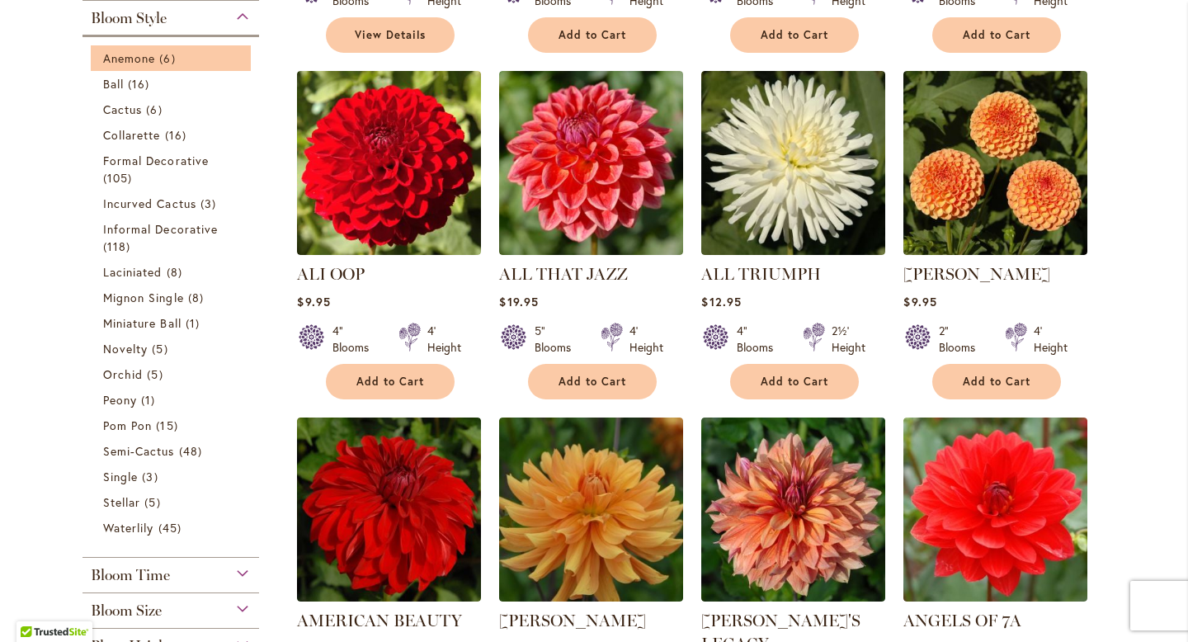  What do you see at coordinates (172, 109) in the screenshot?
I see `a: Cactus 6` at bounding box center [172, 109].